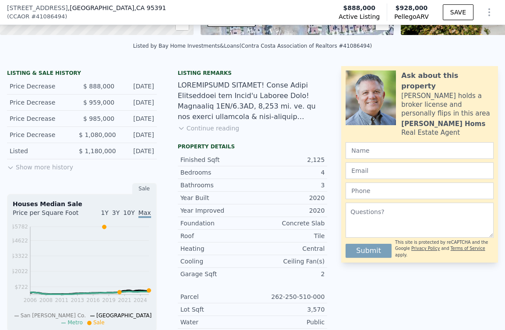  I want to click on div: Listed, so click(41, 151).